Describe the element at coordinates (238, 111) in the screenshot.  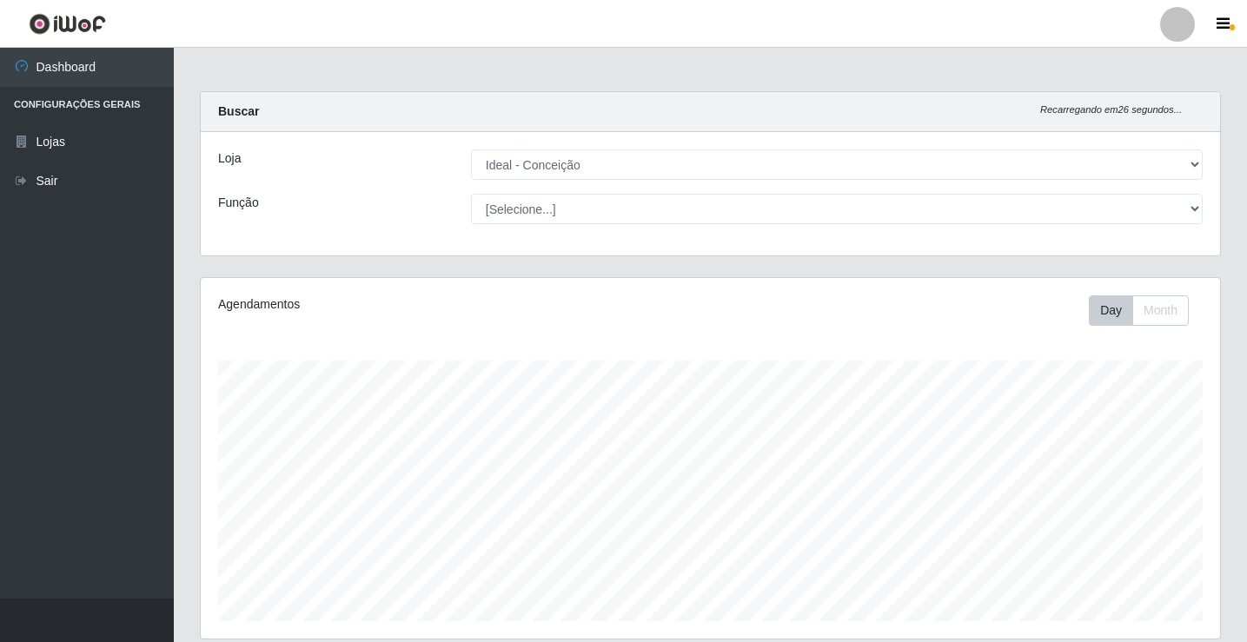
I see `strong: Buscar` at that location.